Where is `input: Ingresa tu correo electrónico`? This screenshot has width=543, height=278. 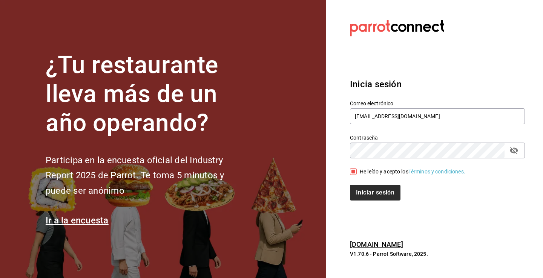
input: Ingresa tu correo electrónico is located at coordinates (437, 116).